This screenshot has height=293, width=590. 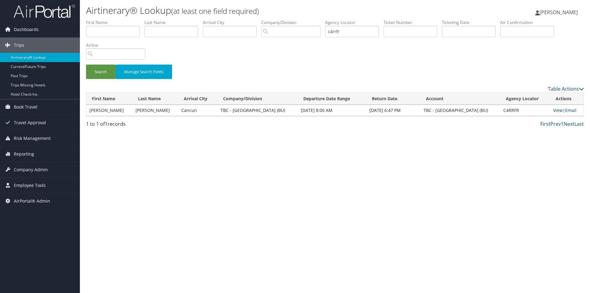 What do you see at coordinates (198, 110) in the screenshot?
I see `td: Cancun` at bounding box center [198, 110].